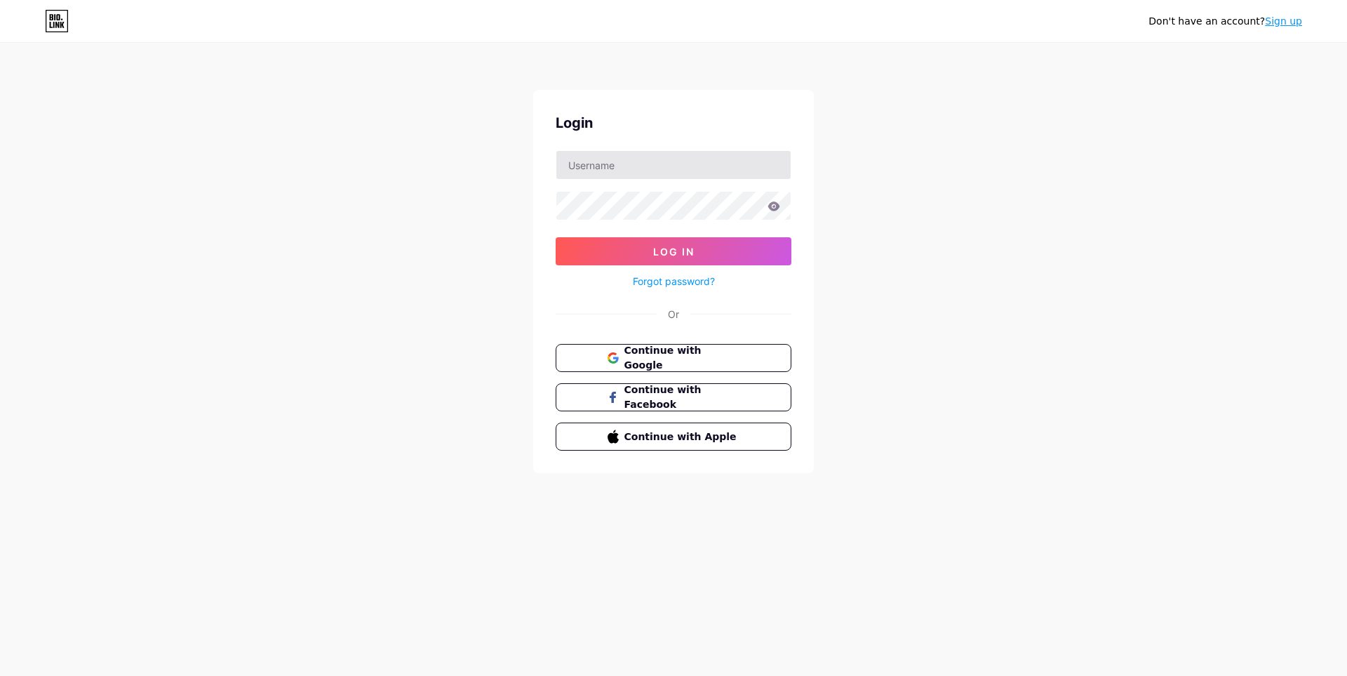  What do you see at coordinates (673, 436) in the screenshot?
I see `a: Continue with Apple` at bounding box center [673, 436].